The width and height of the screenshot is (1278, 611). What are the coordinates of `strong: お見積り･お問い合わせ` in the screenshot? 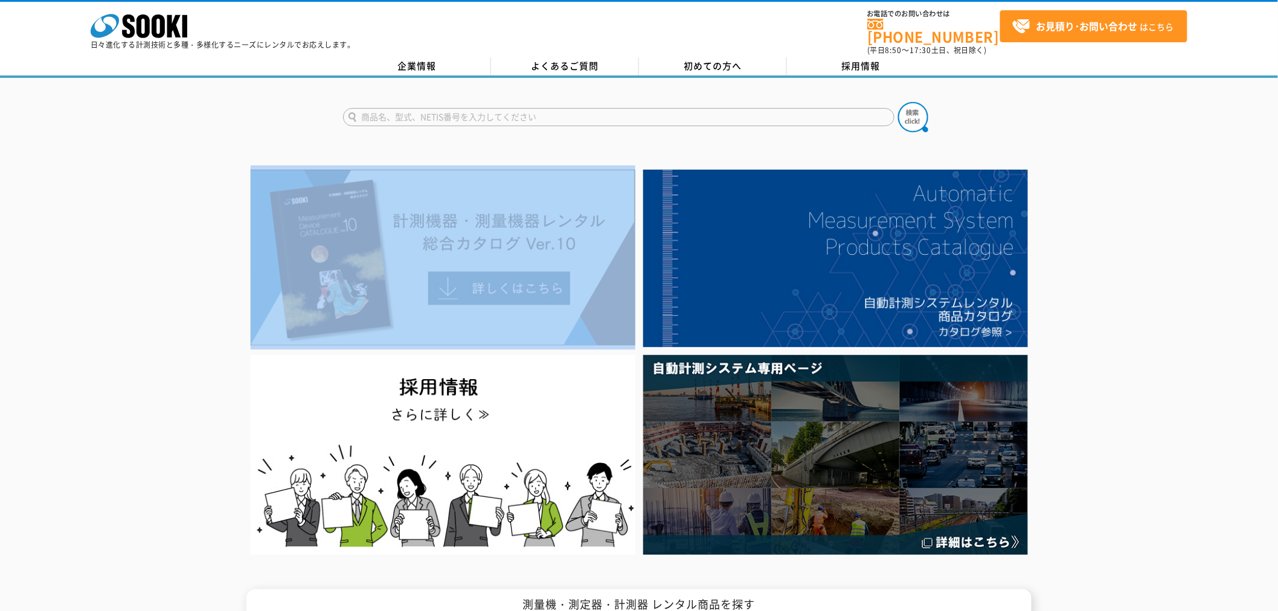 It's located at (1087, 26).